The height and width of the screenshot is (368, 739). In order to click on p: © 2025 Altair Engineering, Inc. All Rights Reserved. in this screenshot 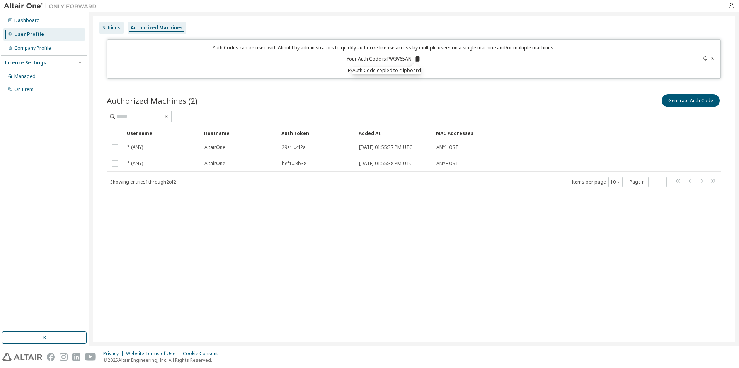, I will do `click(163, 360)`.